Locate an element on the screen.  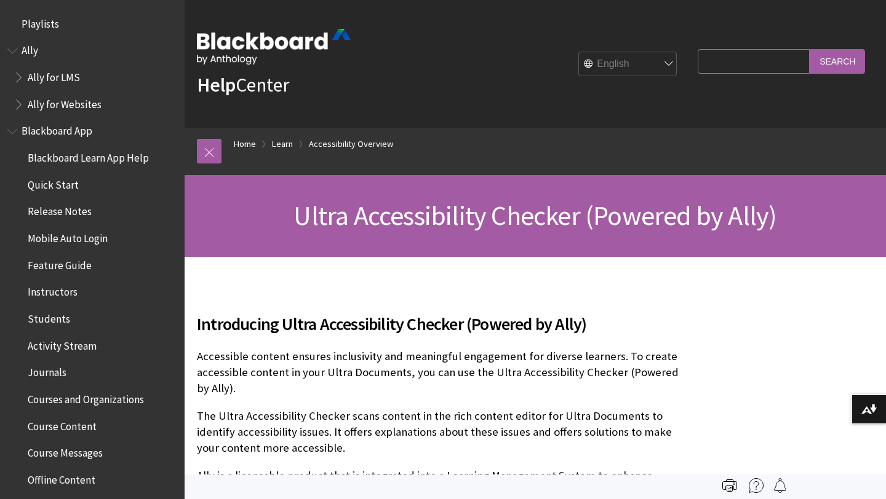
span: Ultra Accessibility Checker (Powered by Ally) is located at coordinates (534, 215).